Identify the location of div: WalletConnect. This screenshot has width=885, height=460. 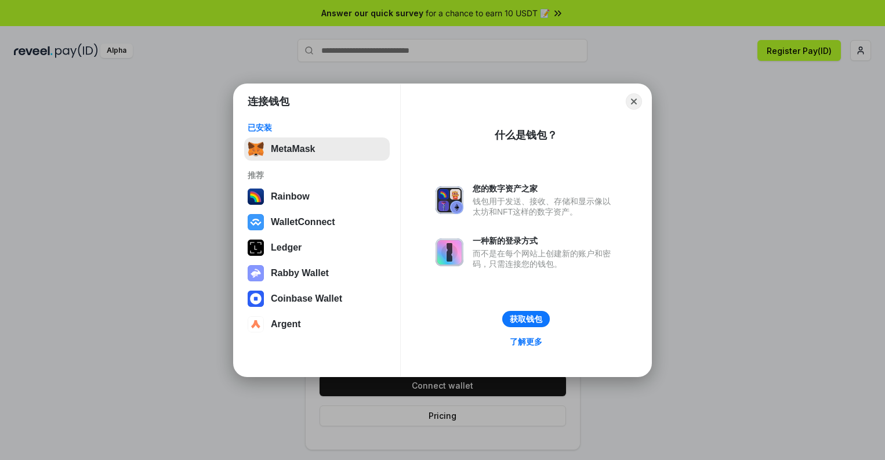
(303, 222).